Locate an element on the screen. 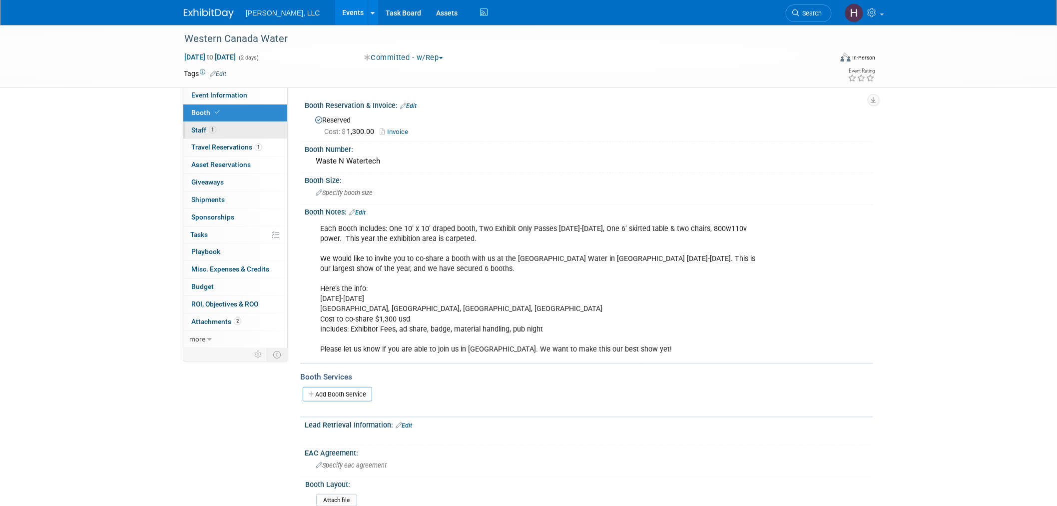 This screenshot has width=1057, height=506. img: ExhibitDay is located at coordinates (209, 13).